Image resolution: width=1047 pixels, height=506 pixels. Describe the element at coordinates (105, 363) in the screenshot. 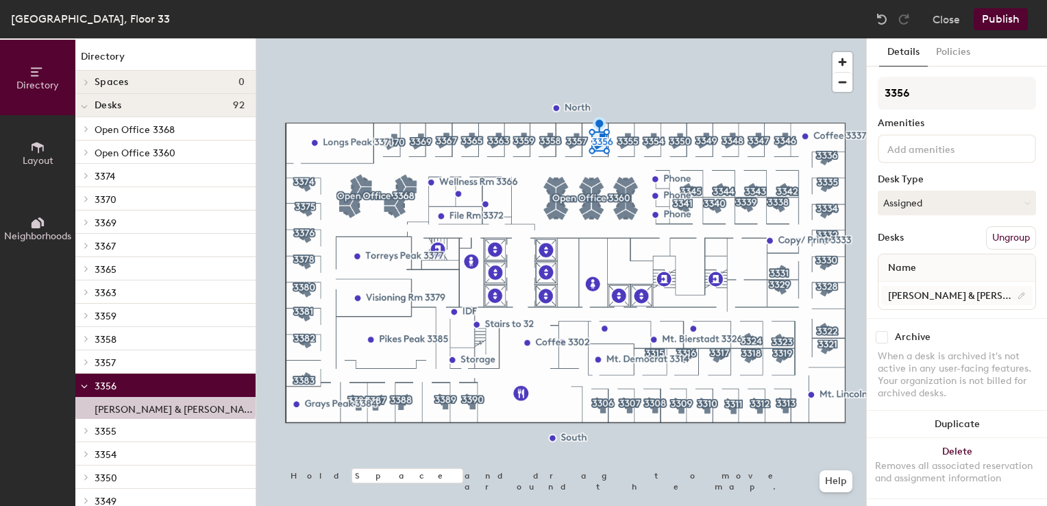

I see `span: 3357` at that location.